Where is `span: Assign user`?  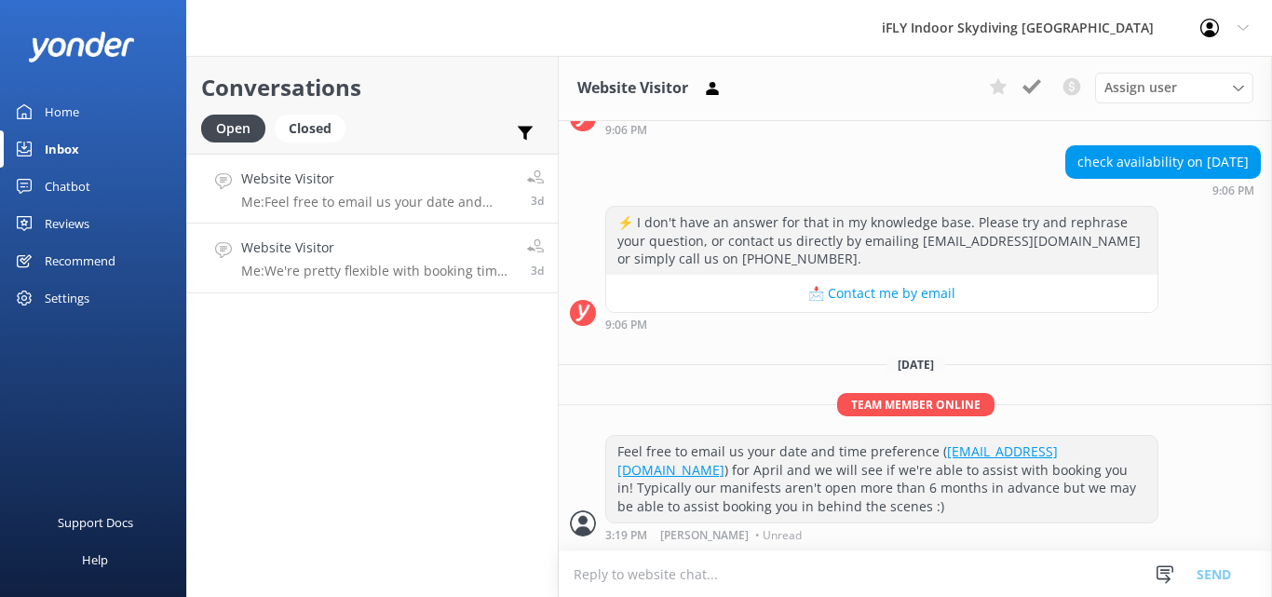 span: Assign user is located at coordinates (1141, 88).